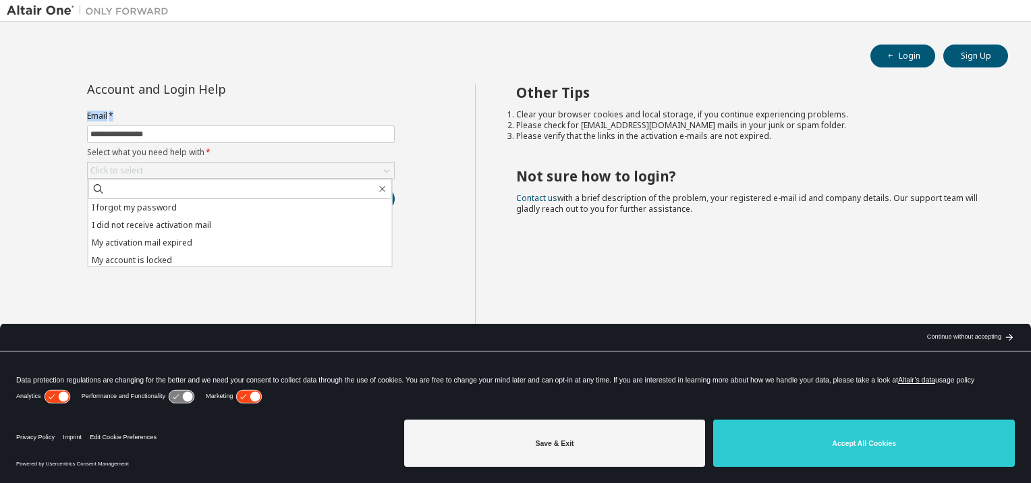 The width and height of the screenshot is (1031, 483). What do you see at coordinates (976, 56) in the screenshot?
I see `button: Sign Up` at bounding box center [976, 56].